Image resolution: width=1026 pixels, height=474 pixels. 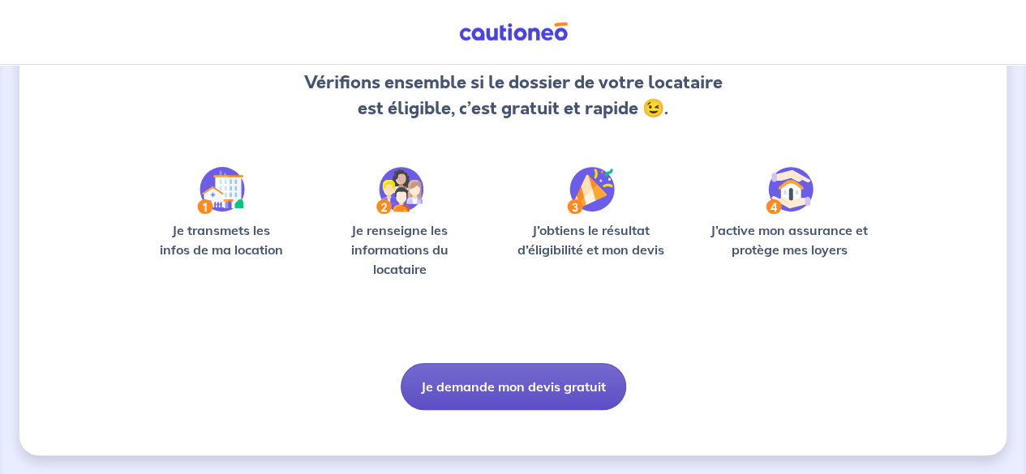 What do you see at coordinates (789, 191) in the screenshot?
I see `img: /static/bfff1cf634d835d9112899e6a3df1a5d/Step-4.svg` at bounding box center [789, 191].